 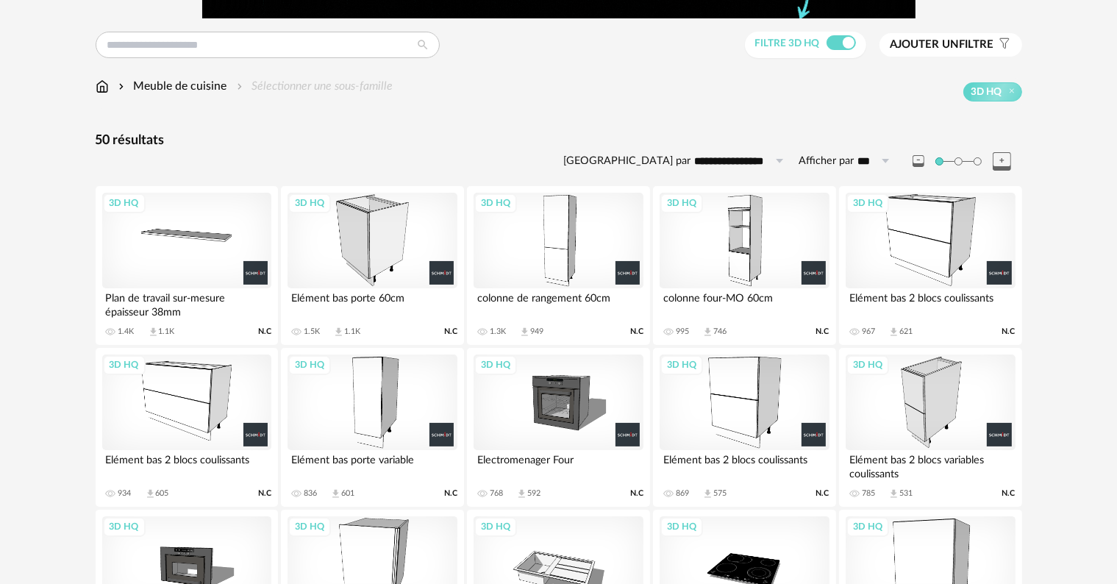 What do you see at coordinates (720, 332) in the screenshot?
I see `div: 746` at bounding box center [720, 332].